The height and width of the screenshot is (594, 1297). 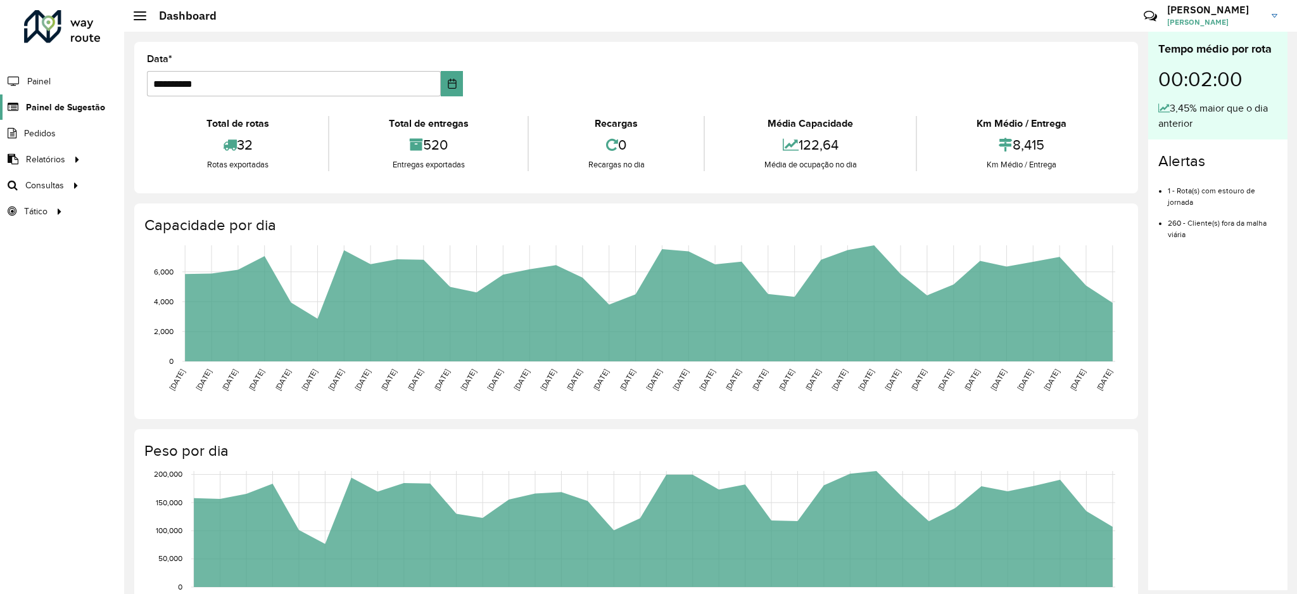 I want to click on a: Contato Rápido, so click(x=1151, y=16).